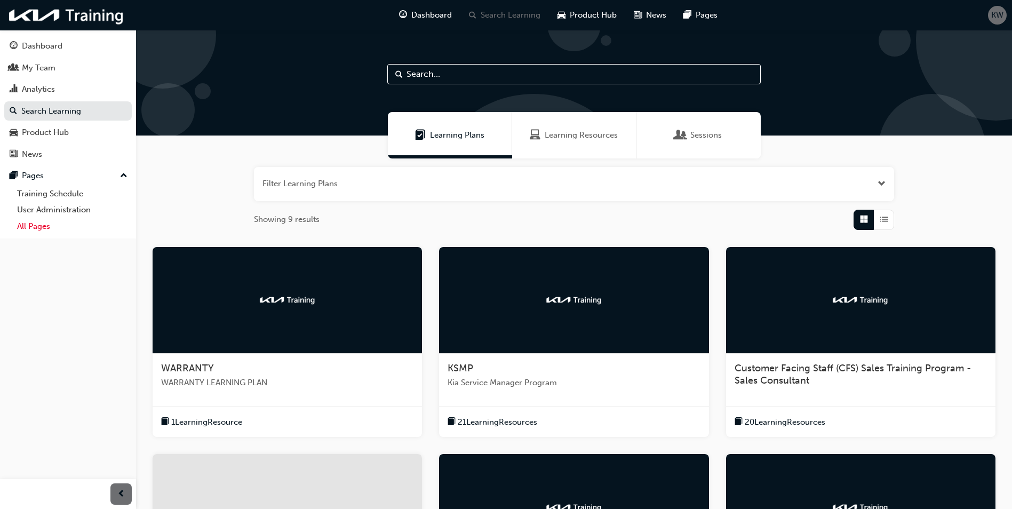 The width and height of the screenshot is (1012, 509). What do you see at coordinates (493, 422) in the screenshot?
I see `button: book-icon21LearningResources` at bounding box center [493, 422].